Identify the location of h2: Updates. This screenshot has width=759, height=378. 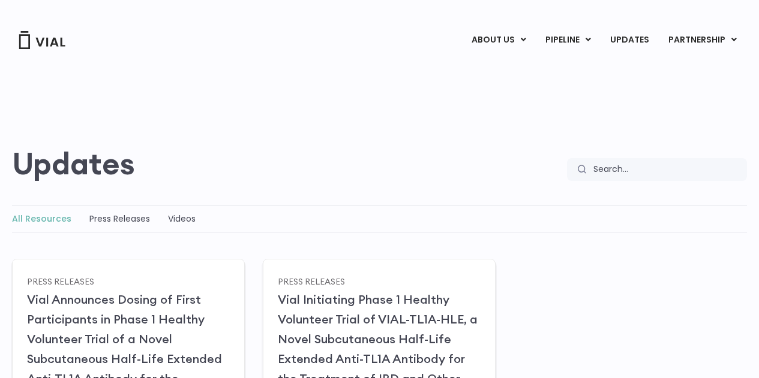
(73, 164).